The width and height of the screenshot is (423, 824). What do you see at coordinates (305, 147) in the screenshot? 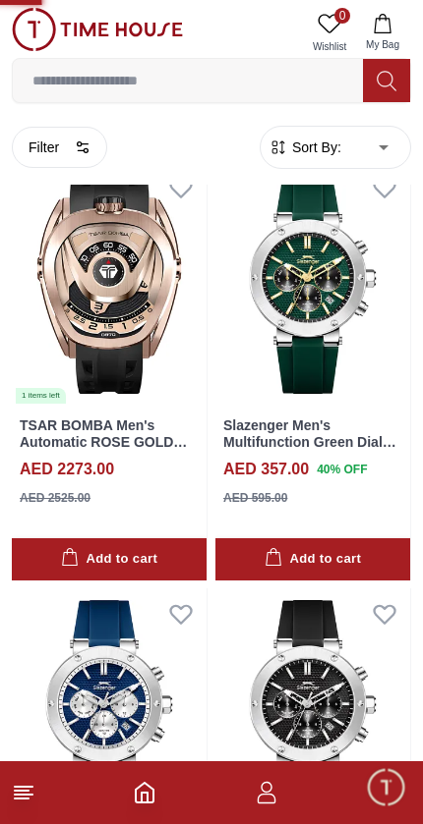
I see `button: Sort By:` at bounding box center [305, 147].